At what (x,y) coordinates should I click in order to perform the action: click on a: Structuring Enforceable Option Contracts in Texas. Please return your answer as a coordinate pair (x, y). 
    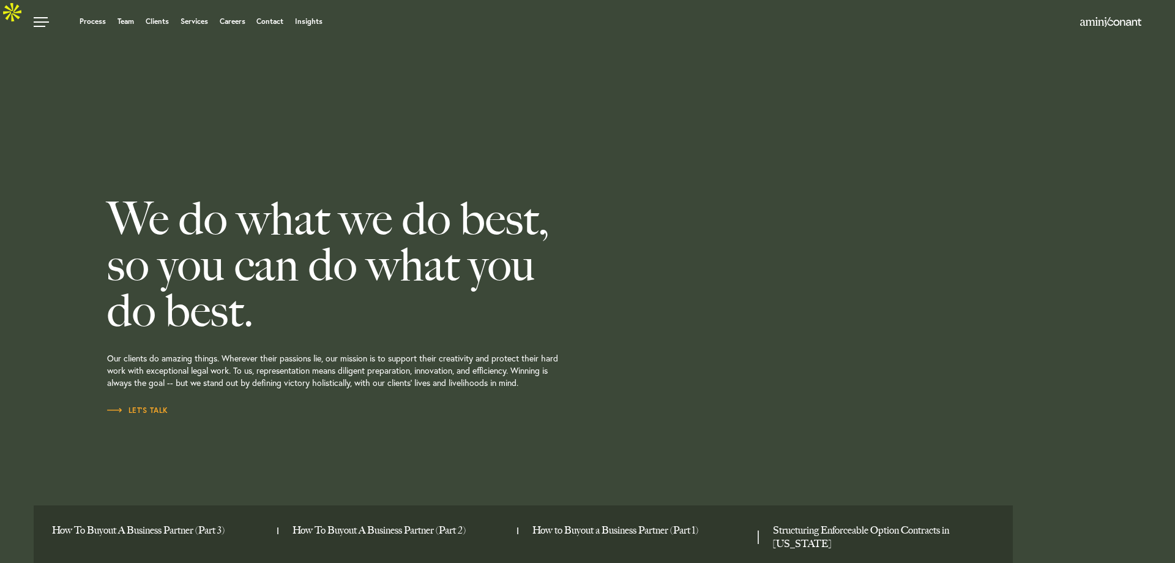
    Looking at the image, I should click on (881, 537).